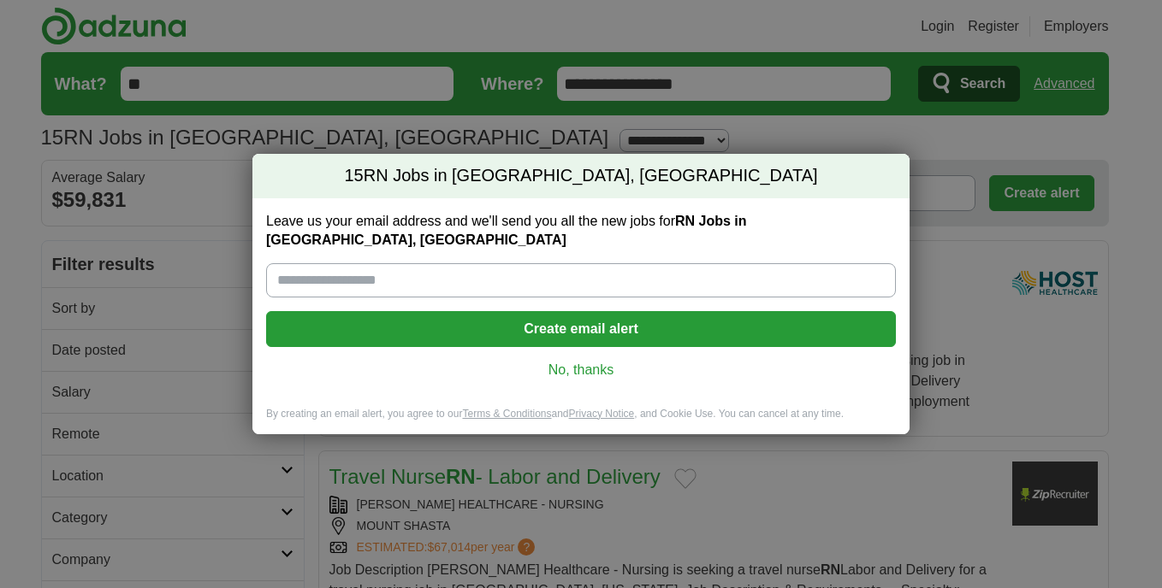  Describe the element at coordinates (581, 231) in the screenshot. I see `label: Leave us your email address and we'll send you all the new jobs for` at that location.